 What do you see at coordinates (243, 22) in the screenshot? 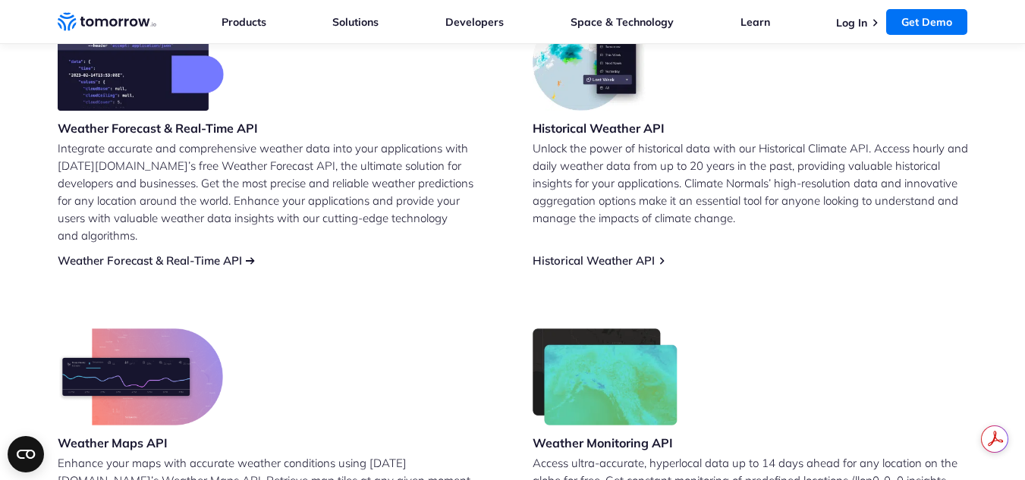
I see `a: Products` at bounding box center [243, 22].